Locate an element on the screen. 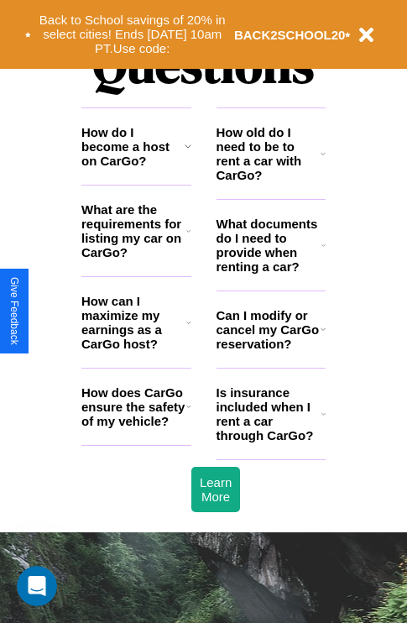 The height and width of the screenshot is (623, 407). h3: How does CarGo ensure the safety of my vehicle? is located at coordinates (133, 406).